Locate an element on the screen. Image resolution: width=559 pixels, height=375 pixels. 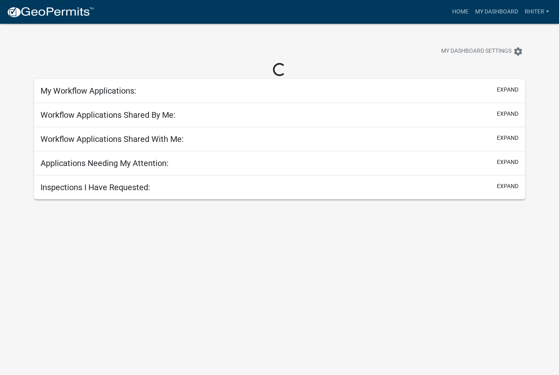
h5: Applications Needing My Attention: is located at coordinates (104, 163).